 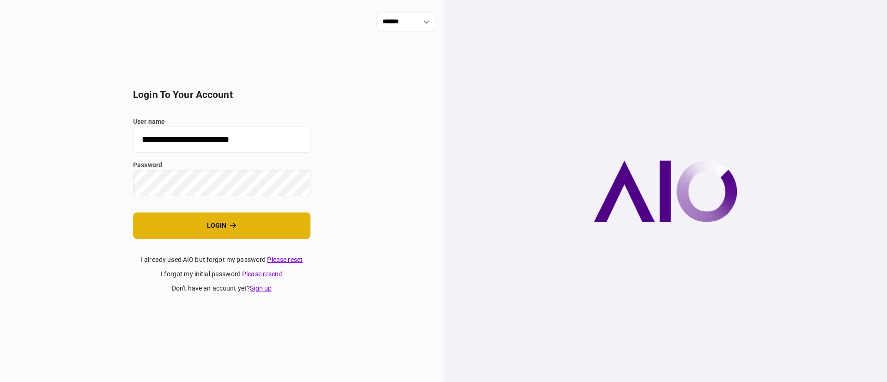 I want to click on a: Sign up, so click(x=261, y=288).